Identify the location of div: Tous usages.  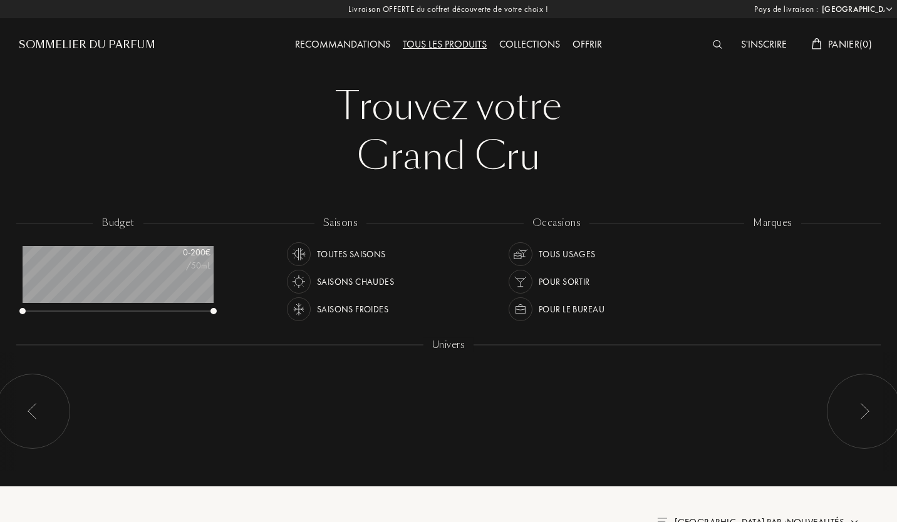
(567, 254).